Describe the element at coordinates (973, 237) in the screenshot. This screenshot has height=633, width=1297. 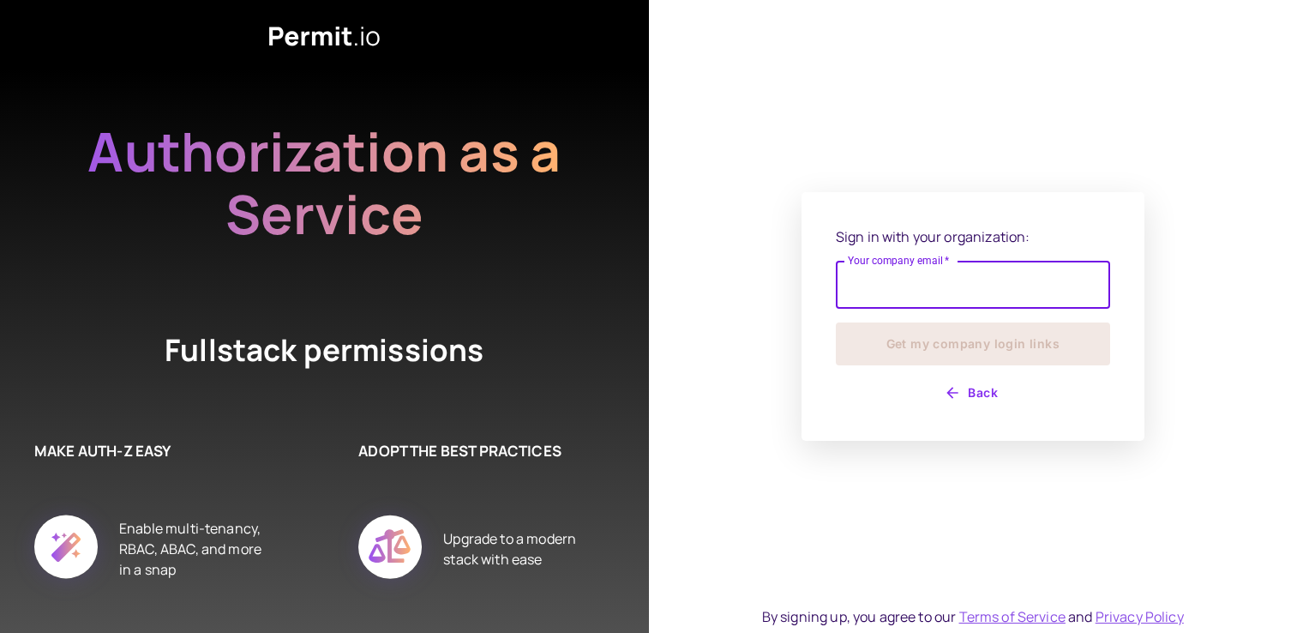
I see `p: Sign in with your organization:` at that location.